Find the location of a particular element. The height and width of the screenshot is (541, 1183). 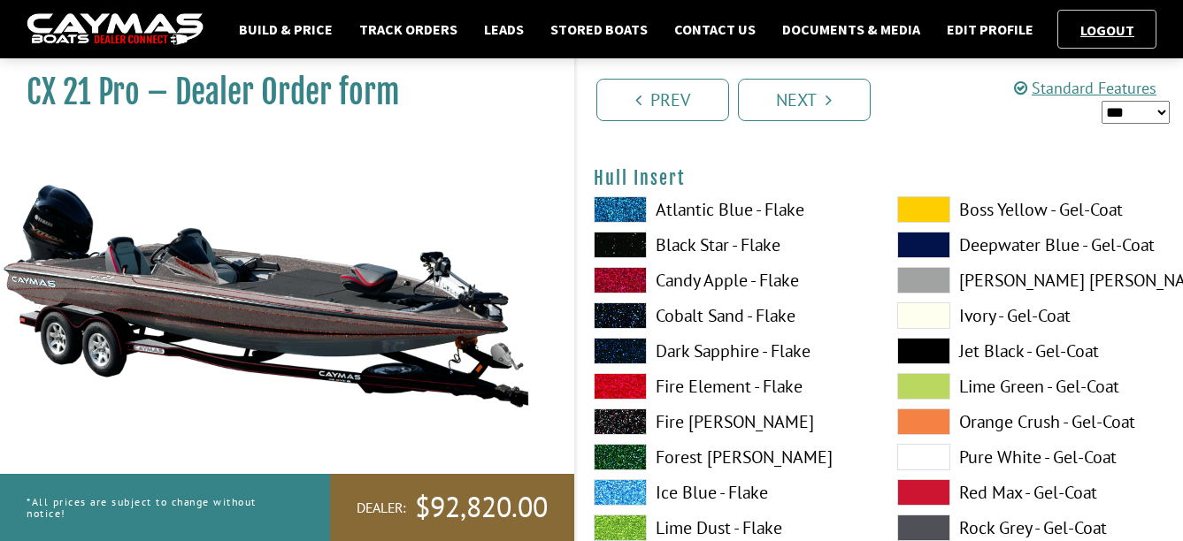

img: caymas-dealer-connect-2ed40d3bc7270c1d8d7ffb4b79bf05adc795679939227970def78ec6f6c03838.gif is located at coordinates (115, 29).